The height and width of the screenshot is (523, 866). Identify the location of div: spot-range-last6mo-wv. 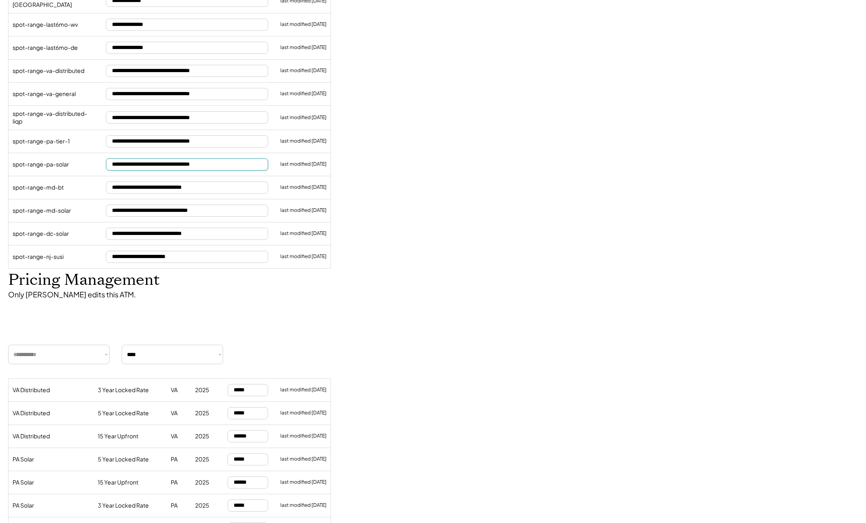
(53, 25).